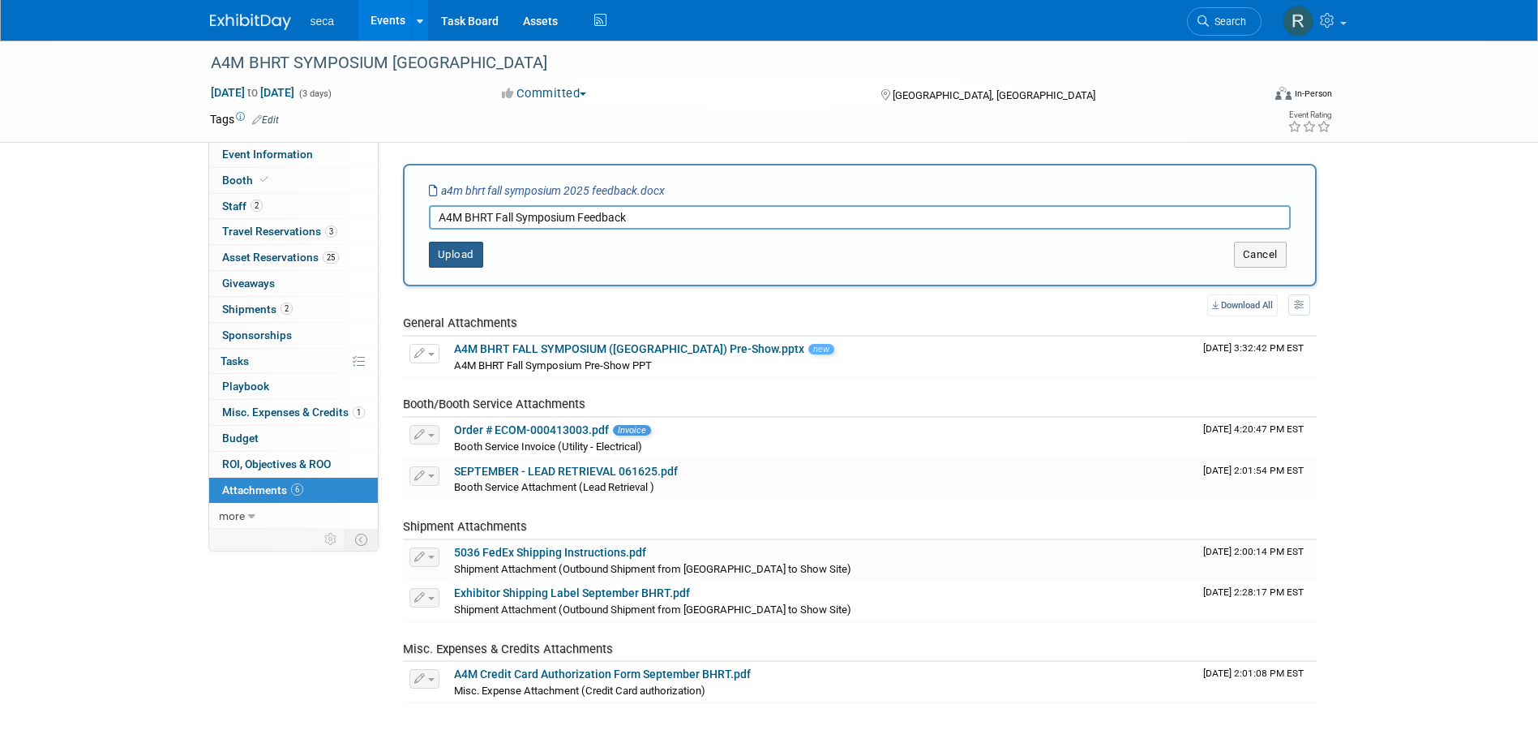  What do you see at coordinates (244, 119) in the screenshot?
I see `td: Tags` at bounding box center [244, 119].